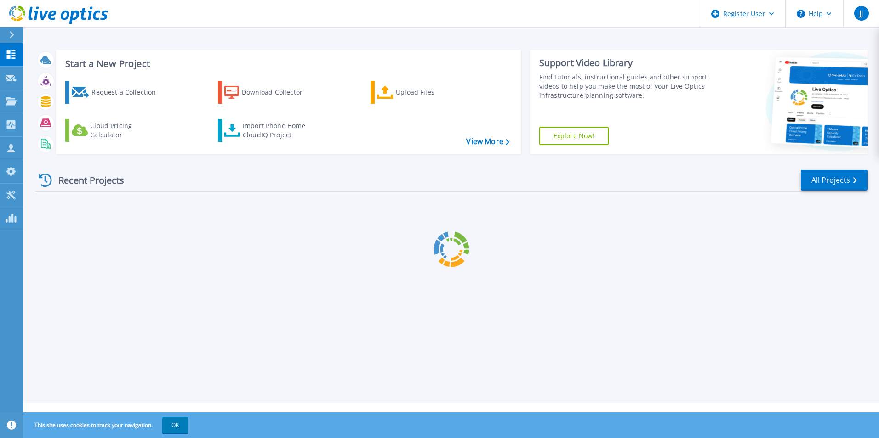 Image resolution: width=879 pixels, height=438 pixels. I want to click on div: Support Video Library, so click(625, 63).